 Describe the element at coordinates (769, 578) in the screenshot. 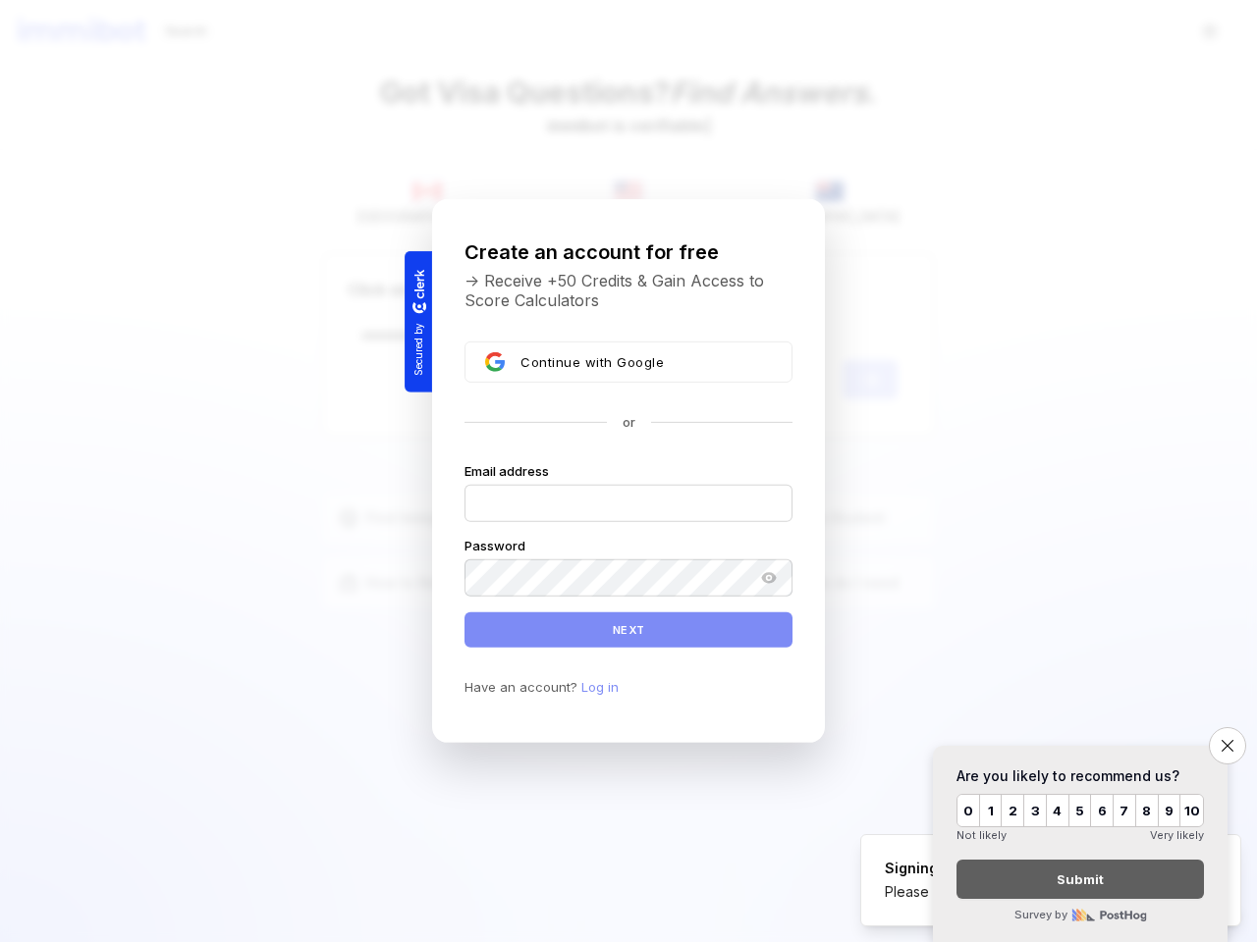

I see `button: Show password` at that location.